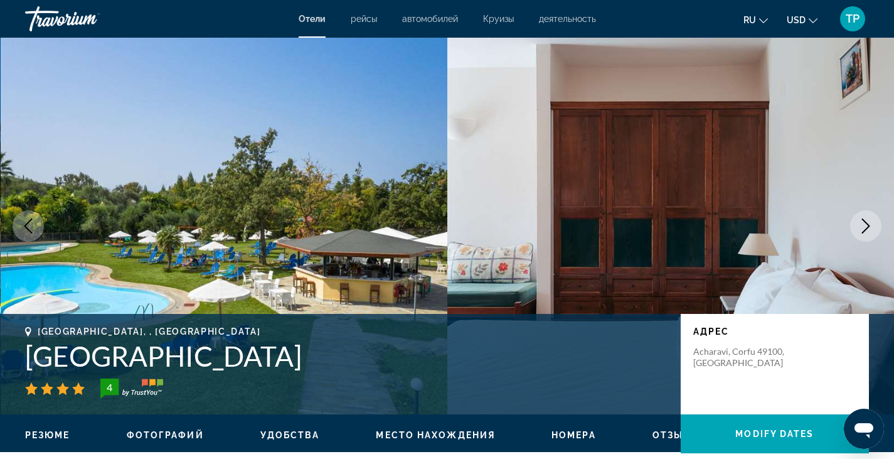  I want to click on button: Удобства, so click(290, 435).